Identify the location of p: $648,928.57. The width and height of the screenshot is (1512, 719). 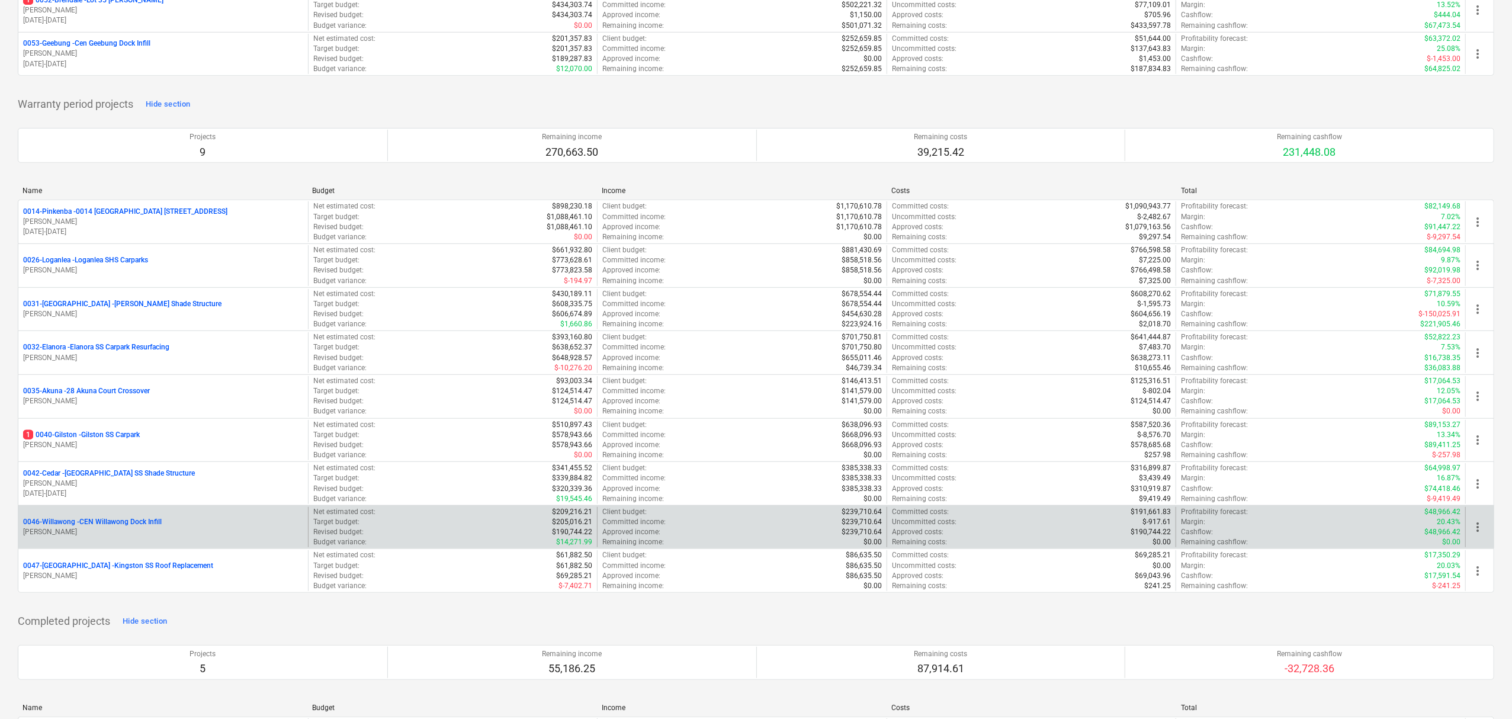
(572, 358).